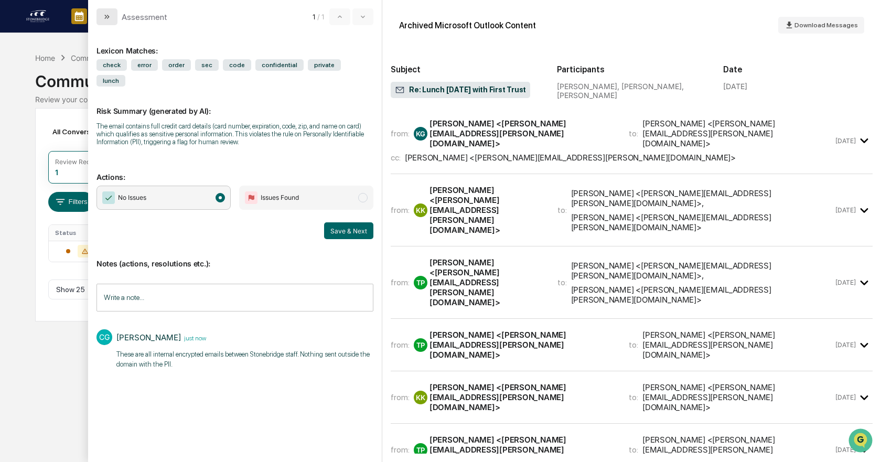 This screenshot has height=462, width=881. Describe the element at coordinates (108, 137) in the screenshot. I see `span: Attestations` at that location.